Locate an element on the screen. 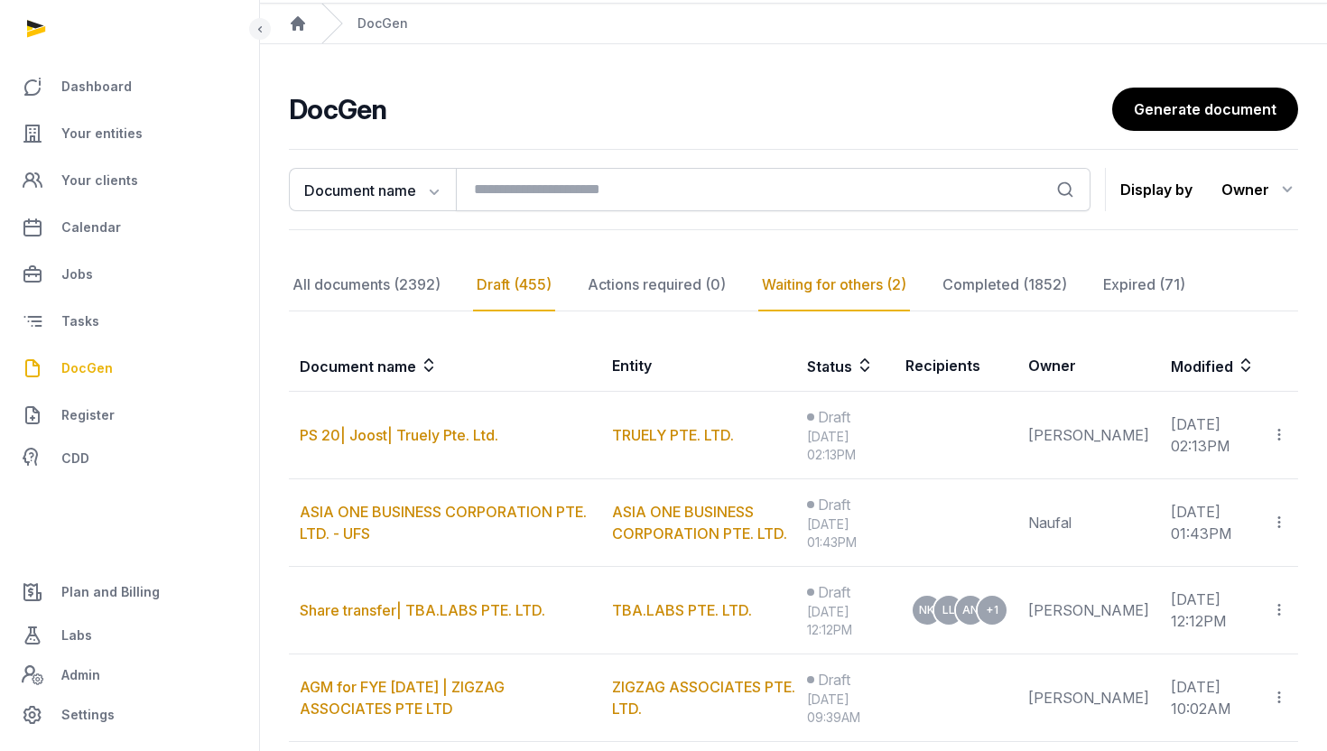  span: Your clients is located at coordinates (99, 181).